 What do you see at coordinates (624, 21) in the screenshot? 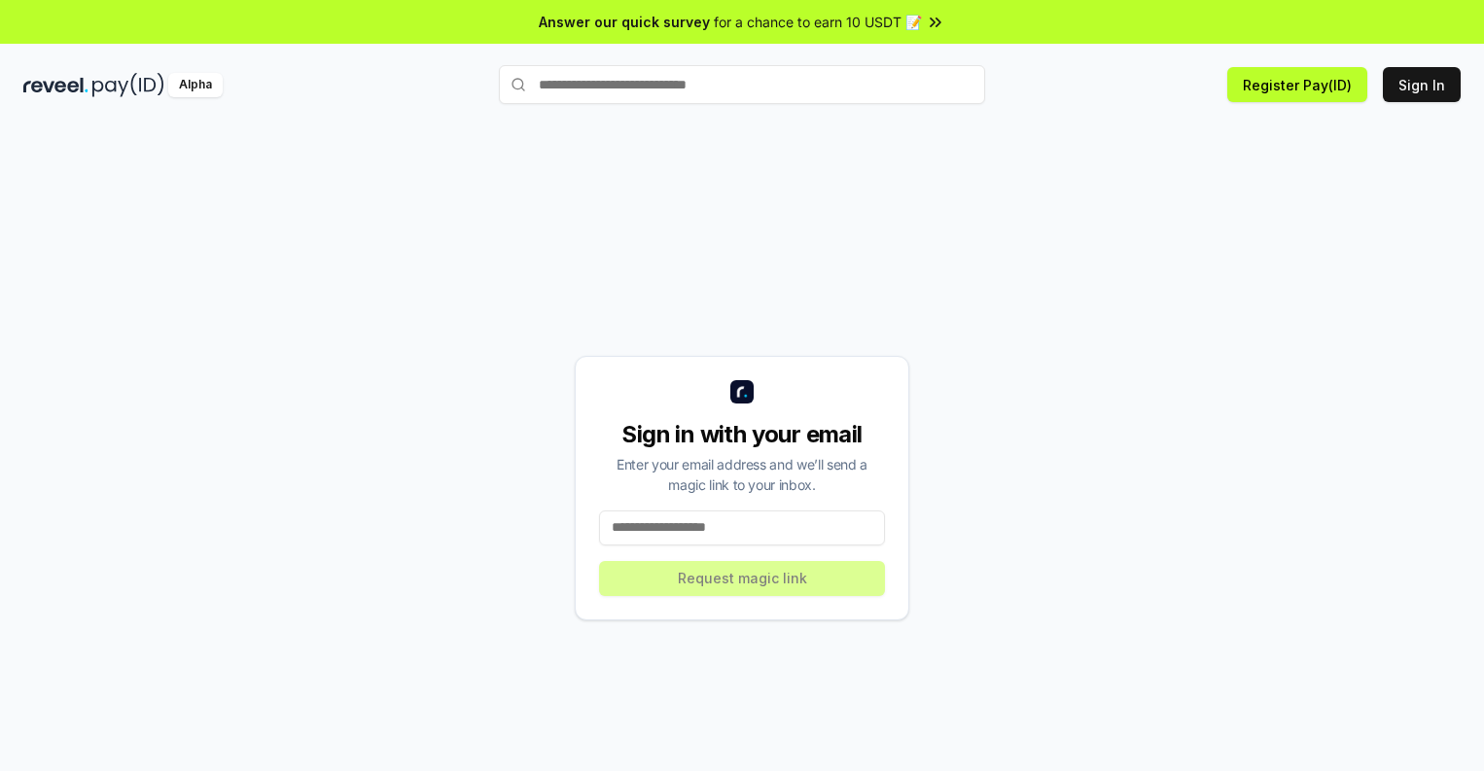
I see `span: Answer our quick survey` at bounding box center [624, 21].